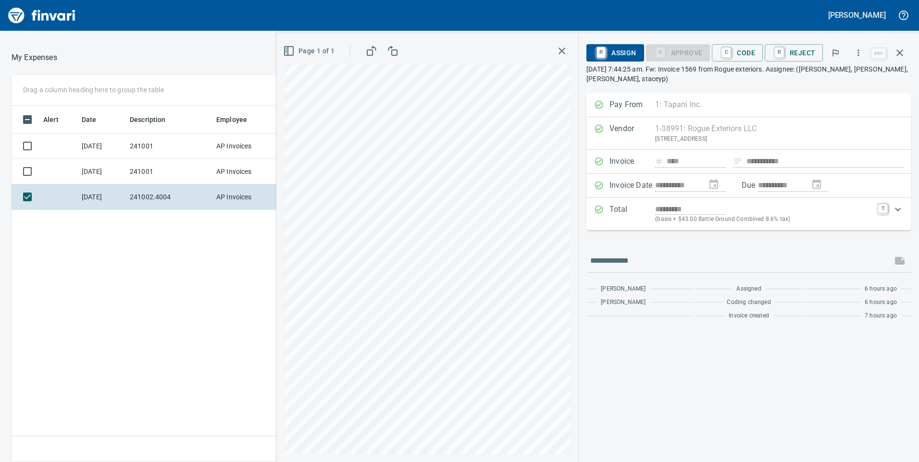 The height and width of the screenshot is (462, 919). What do you see at coordinates (309, 51) in the screenshot?
I see `span: Page 1 of 1` at bounding box center [309, 51].